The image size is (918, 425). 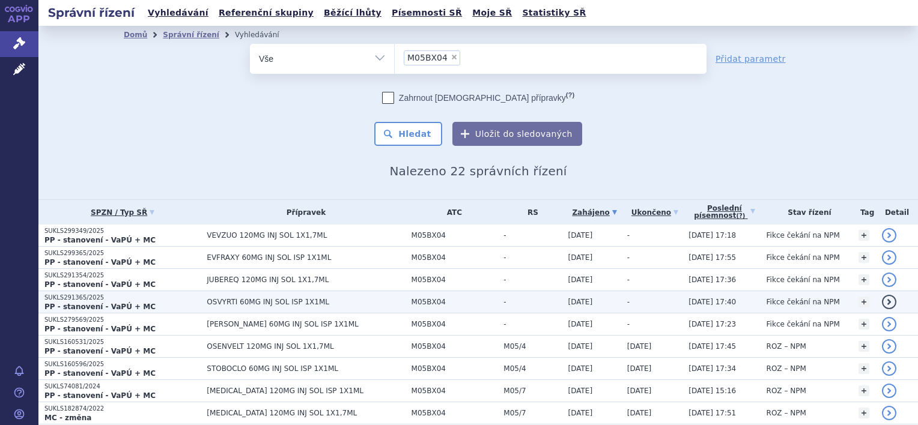 What do you see at coordinates (266, 13) in the screenshot?
I see `a: Referenční skupiny` at bounding box center [266, 13].